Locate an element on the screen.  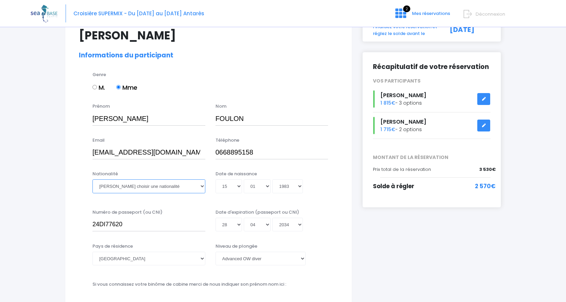
span: 2 570€ is located at coordinates (485, 187).